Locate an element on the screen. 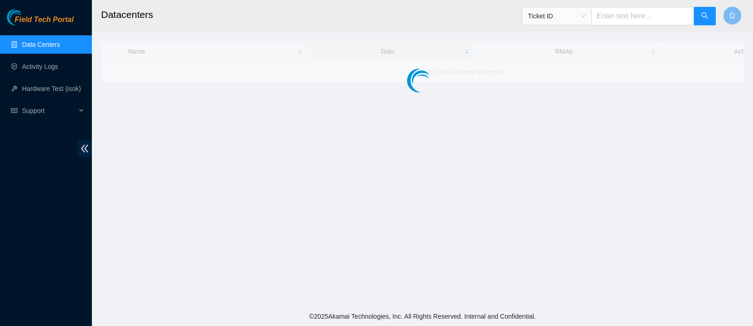  span: Field Tech Portal is located at coordinates (44, 20).